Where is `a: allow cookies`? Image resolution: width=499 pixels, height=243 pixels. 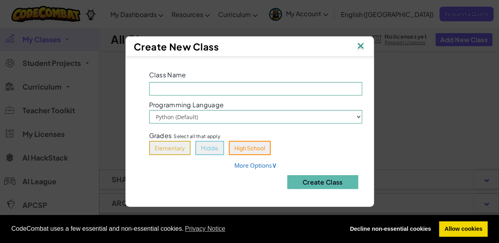
a: allow cookies is located at coordinates (463, 229).